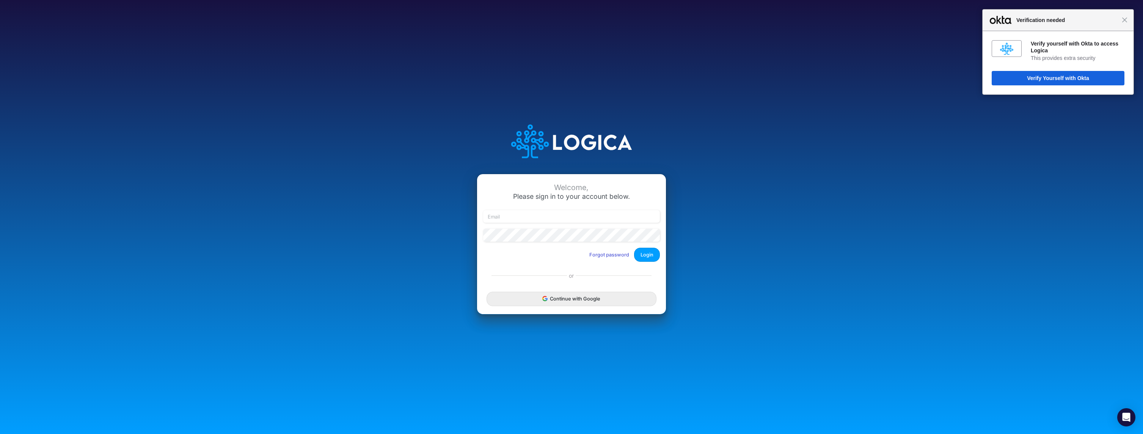 The height and width of the screenshot is (434, 1143). Describe the element at coordinates (1006, 49) in the screenshot. I see `img: fs010y5i60s2y8B8v0x8` at that location.